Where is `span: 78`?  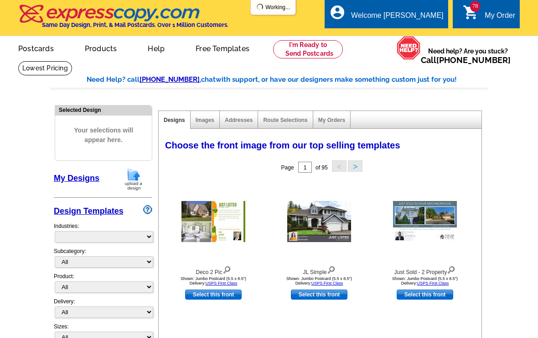 span: 78 is located at coordinates (475, 6).